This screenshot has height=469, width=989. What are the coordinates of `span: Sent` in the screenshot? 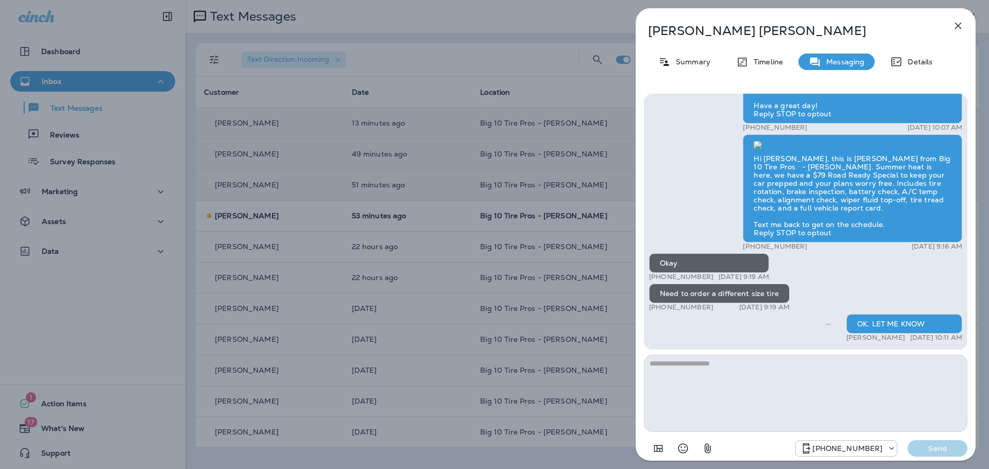 It's located at (828, 323).